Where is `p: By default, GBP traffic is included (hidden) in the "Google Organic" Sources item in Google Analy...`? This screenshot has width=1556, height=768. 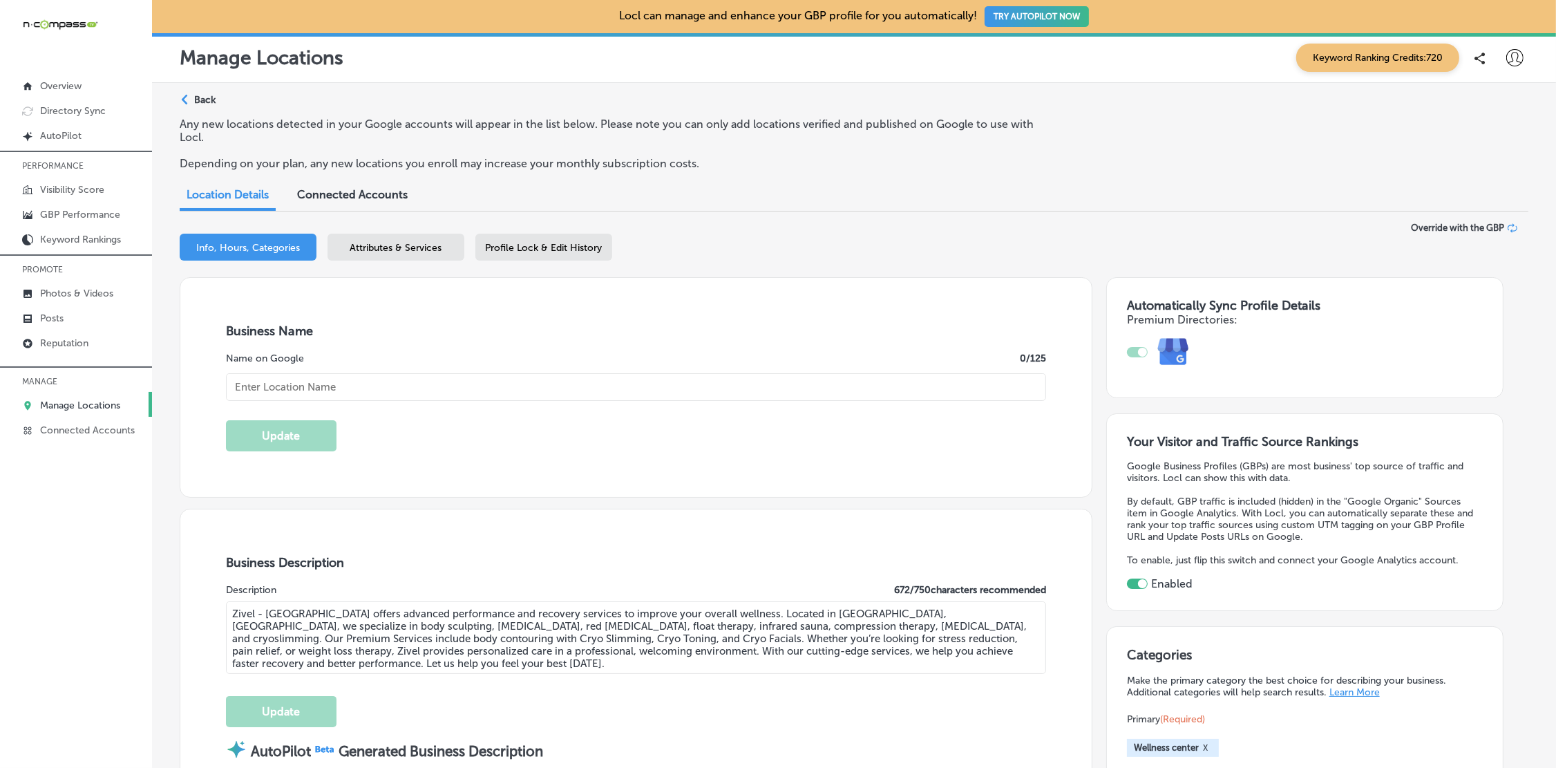
p: By default, GBP traffic is included (hidden) in the "Google Organic" Sources item in Google Analy... is located at coordinates (1305, 519).